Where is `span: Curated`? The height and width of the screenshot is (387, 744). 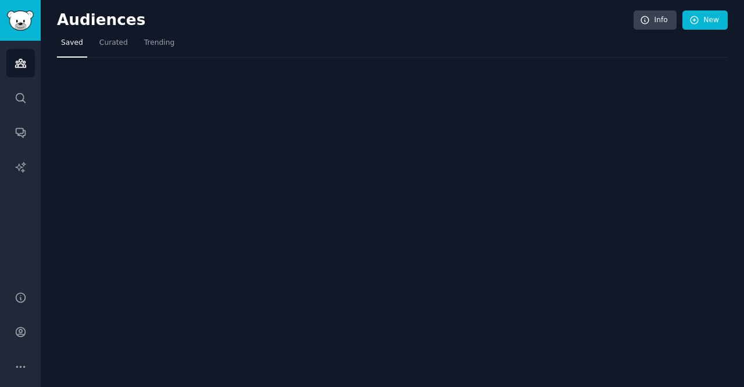
span: Curated is located at coordinates (113, 43).